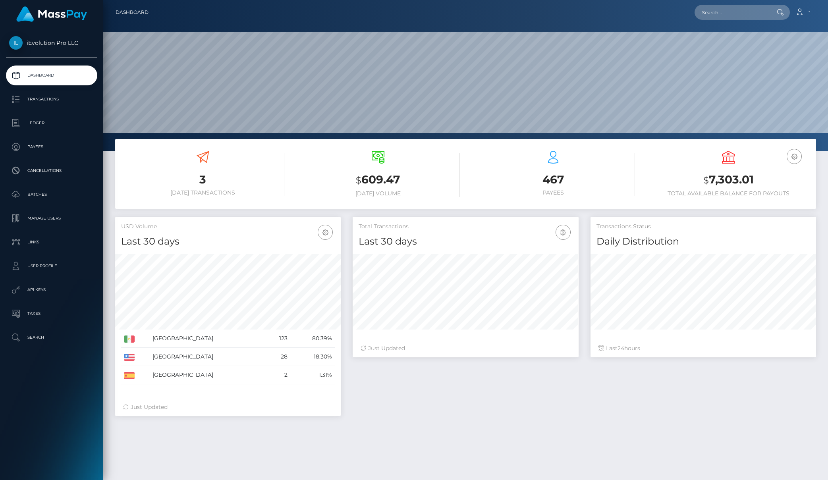 This screenshot has width=828, height=480. Describe the element at coordinates (732, 12) in the screenshot. I see `input: Search...` at that location.